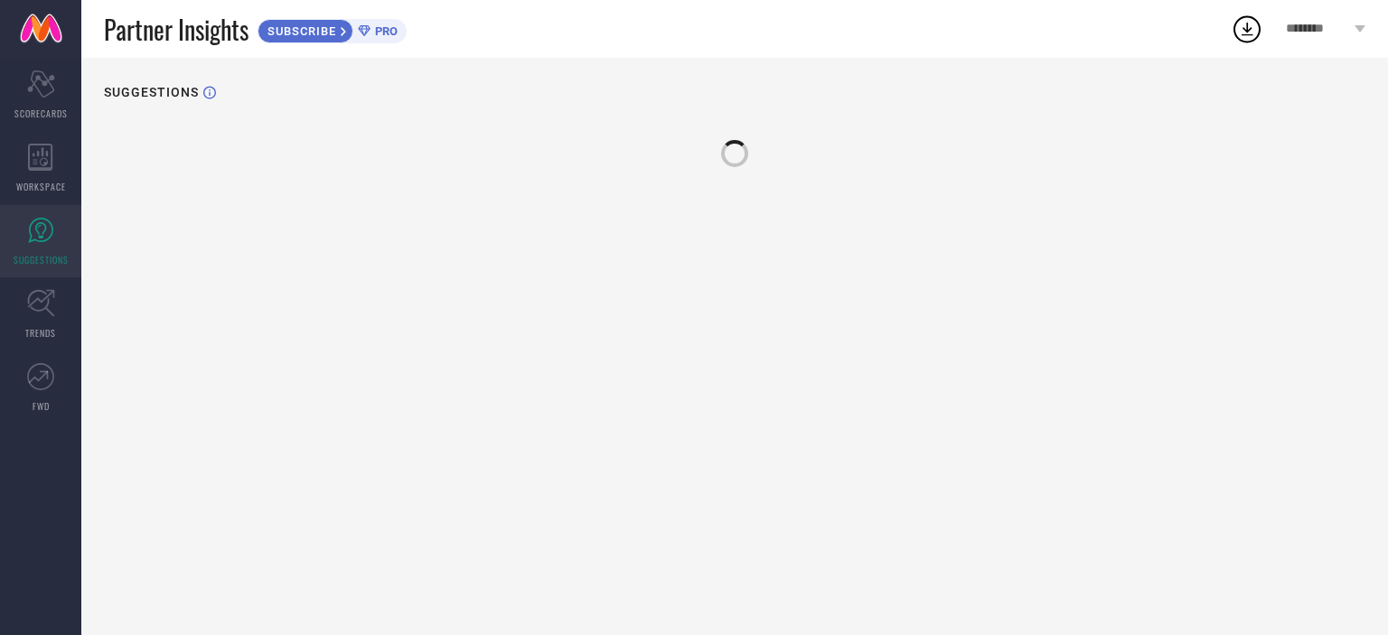  I want to click on span: SCORECARDS, so click(41, 113).